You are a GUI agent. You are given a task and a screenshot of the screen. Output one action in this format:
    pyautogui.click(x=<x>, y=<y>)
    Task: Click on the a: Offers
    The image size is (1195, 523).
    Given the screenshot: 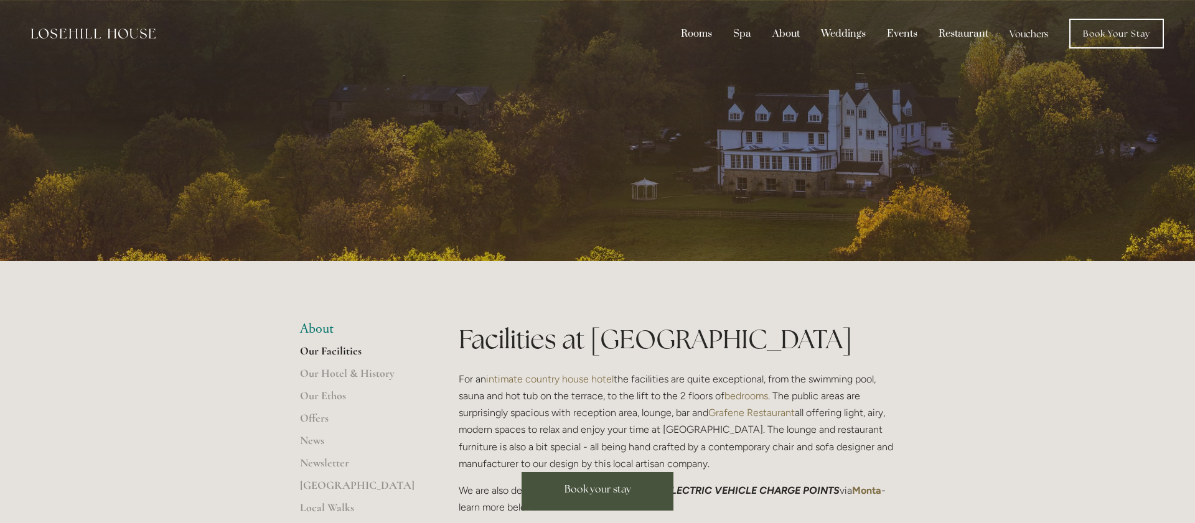 What is the action you would take?
    pyautogui.click(x=359, y=423)
    